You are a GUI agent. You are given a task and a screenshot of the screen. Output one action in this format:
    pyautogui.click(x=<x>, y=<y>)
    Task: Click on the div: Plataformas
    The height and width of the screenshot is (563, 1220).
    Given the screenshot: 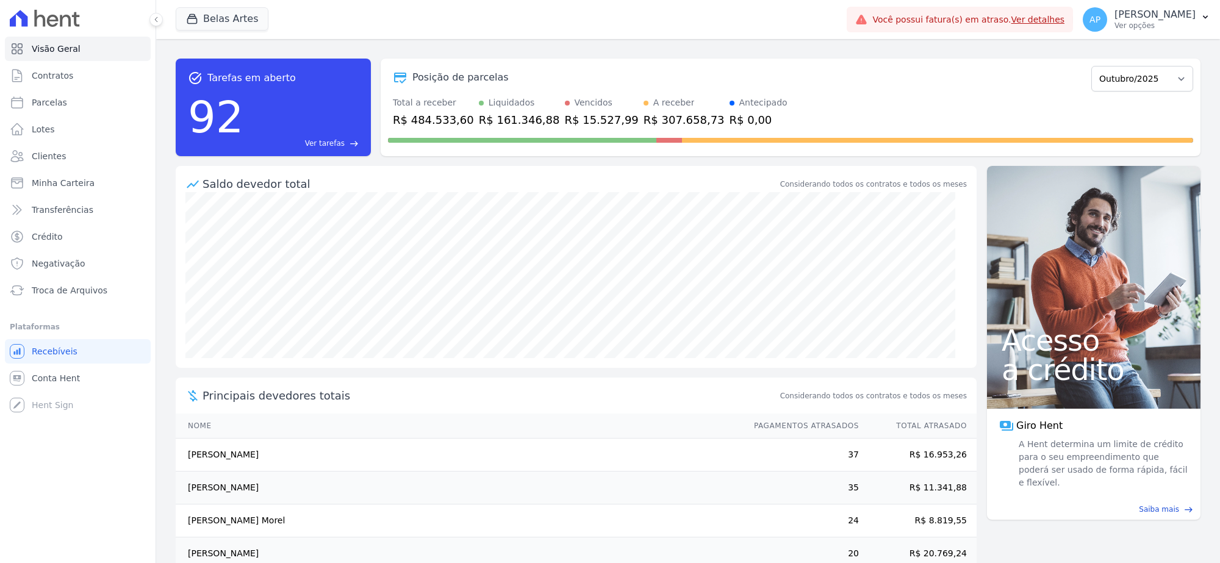 What is the action you would take?
    pyautogui.click(x=77, y=327)
    